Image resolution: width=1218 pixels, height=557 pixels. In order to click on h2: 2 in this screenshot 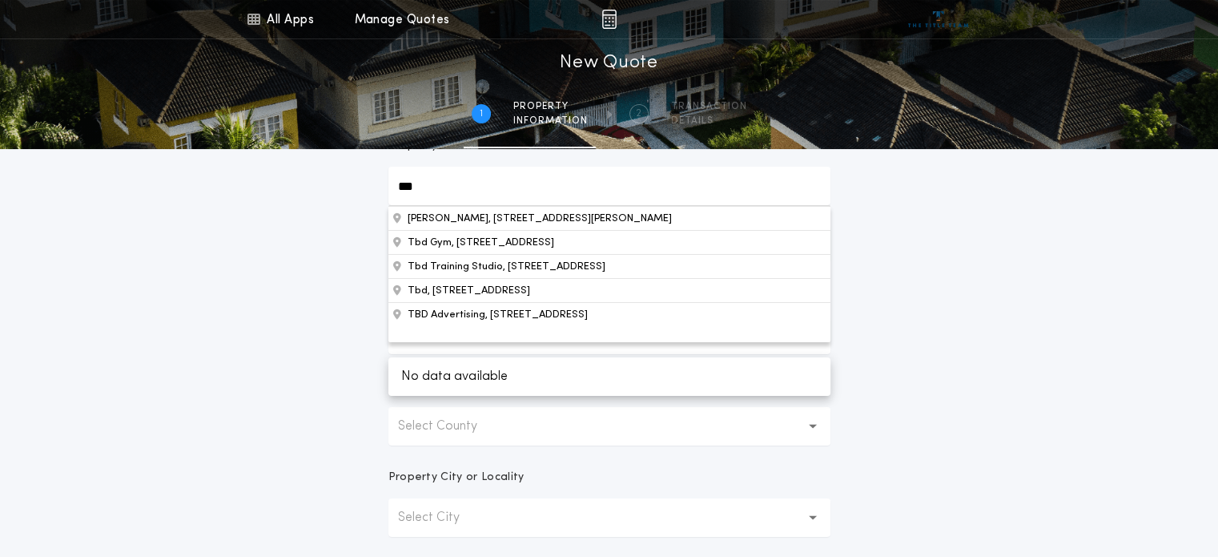, I will do `click(638, 114)`.